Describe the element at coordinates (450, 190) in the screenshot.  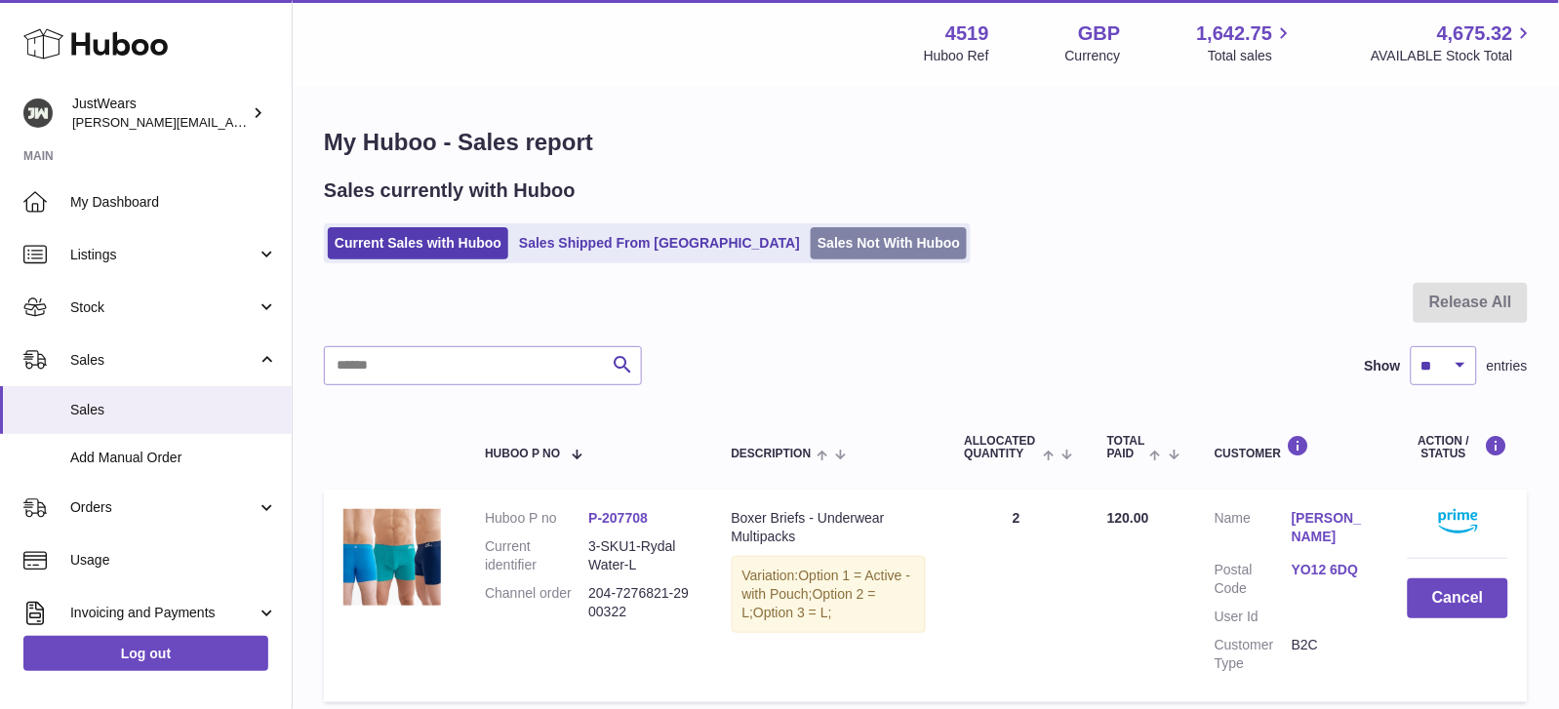
I see `h2: Sales currently with Huboo` at that location.